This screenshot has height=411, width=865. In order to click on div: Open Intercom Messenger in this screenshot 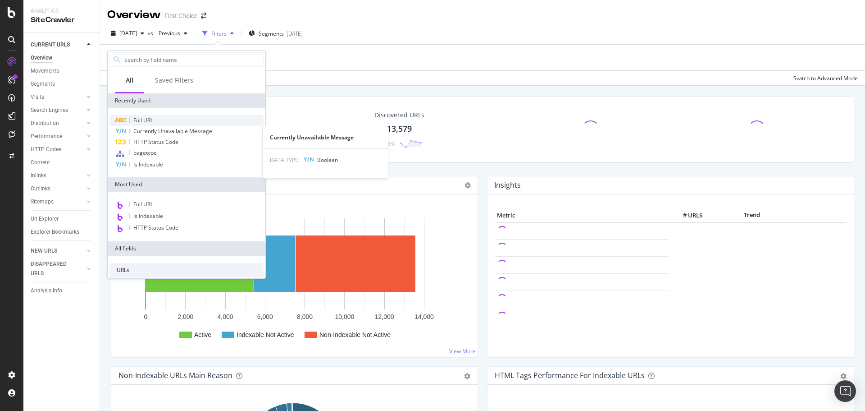, I will do `click(845, 391)`.